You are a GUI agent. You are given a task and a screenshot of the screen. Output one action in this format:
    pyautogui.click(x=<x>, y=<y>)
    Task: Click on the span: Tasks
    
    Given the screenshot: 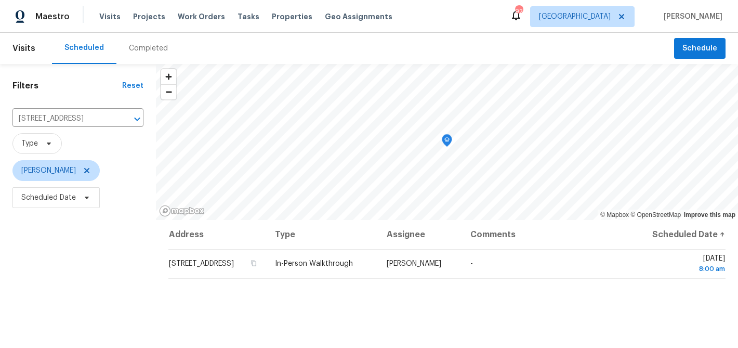 What is the action you would take?
    pyautogui.click(x=249, y=17)
    